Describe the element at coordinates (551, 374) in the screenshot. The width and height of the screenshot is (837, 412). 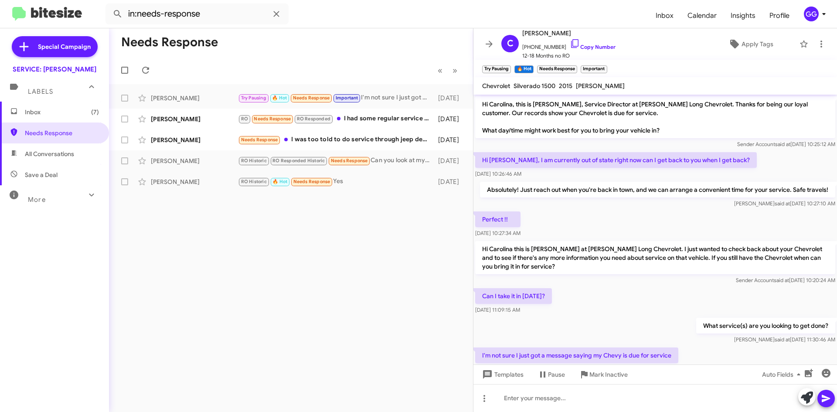
I see `button: Pause` at that location.